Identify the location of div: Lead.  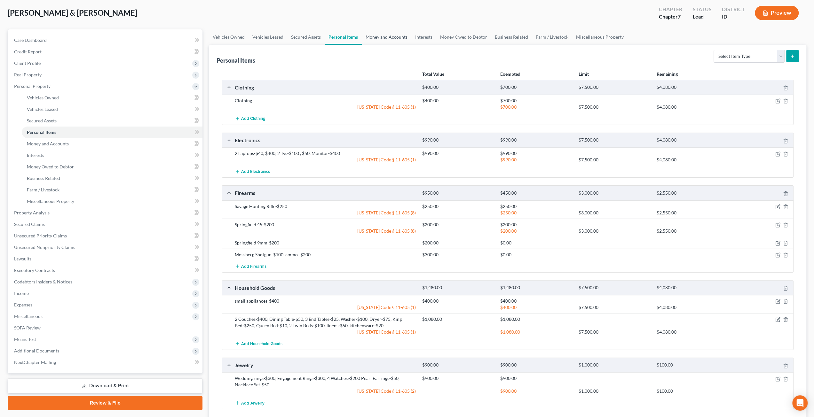
(701, 17).